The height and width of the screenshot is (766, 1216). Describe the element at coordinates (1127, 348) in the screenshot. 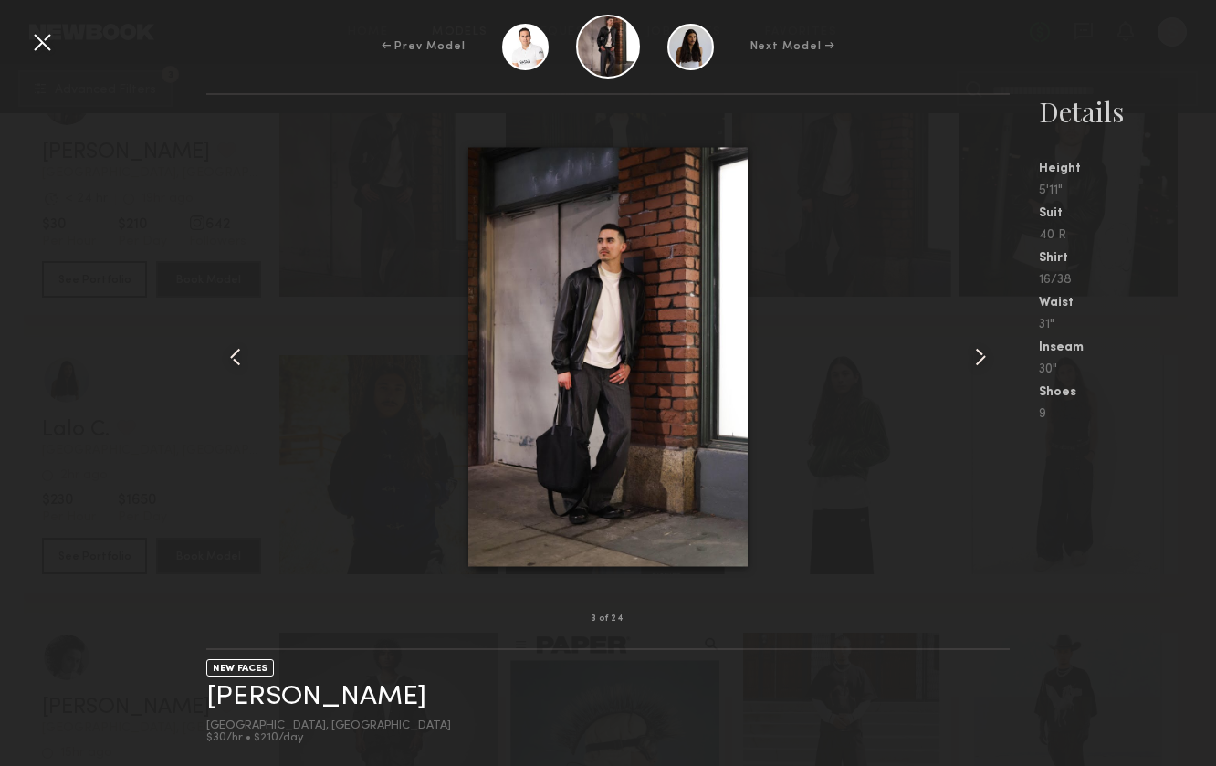

I see `div: Inseam` at that location.